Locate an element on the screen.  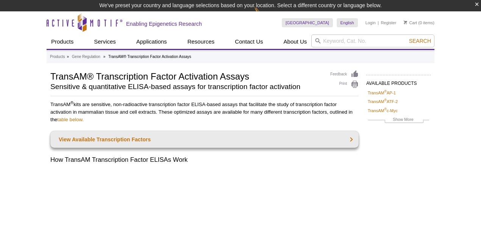
a: TransAM®ATF-2 is located at coordinates (383, 102).